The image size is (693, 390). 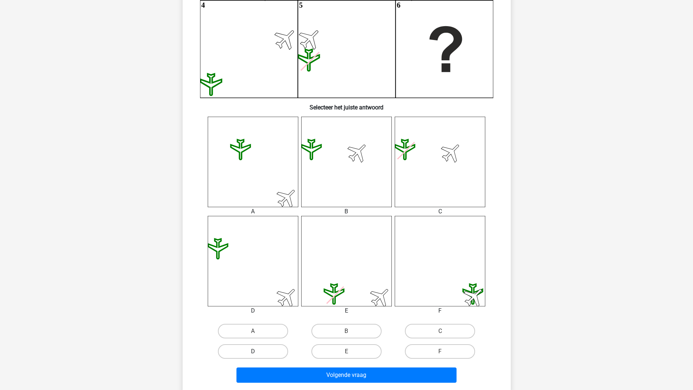 What do you see at coordinates (440, 311) in the screenshot?
I see `div: F` at bounding box center [440, 311].